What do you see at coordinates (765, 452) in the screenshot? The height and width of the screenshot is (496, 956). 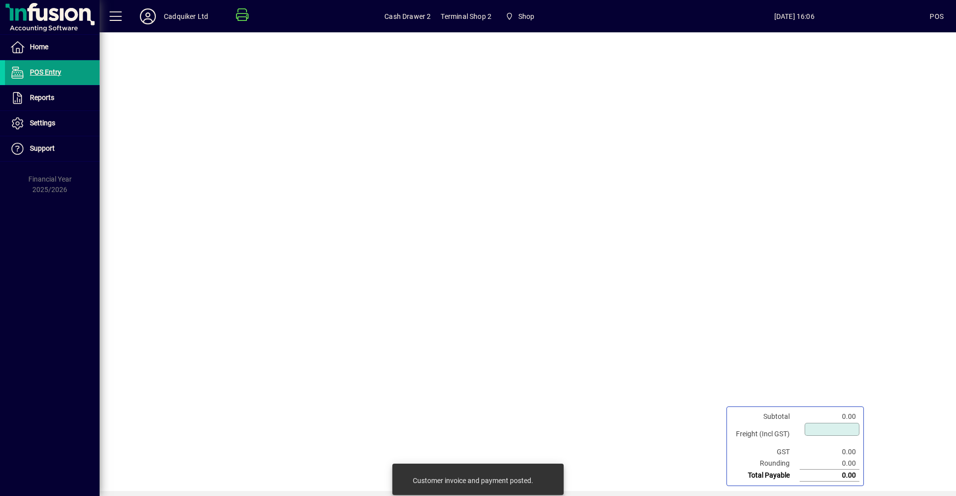 I see `td: GST` at bounding box center [765, 452].